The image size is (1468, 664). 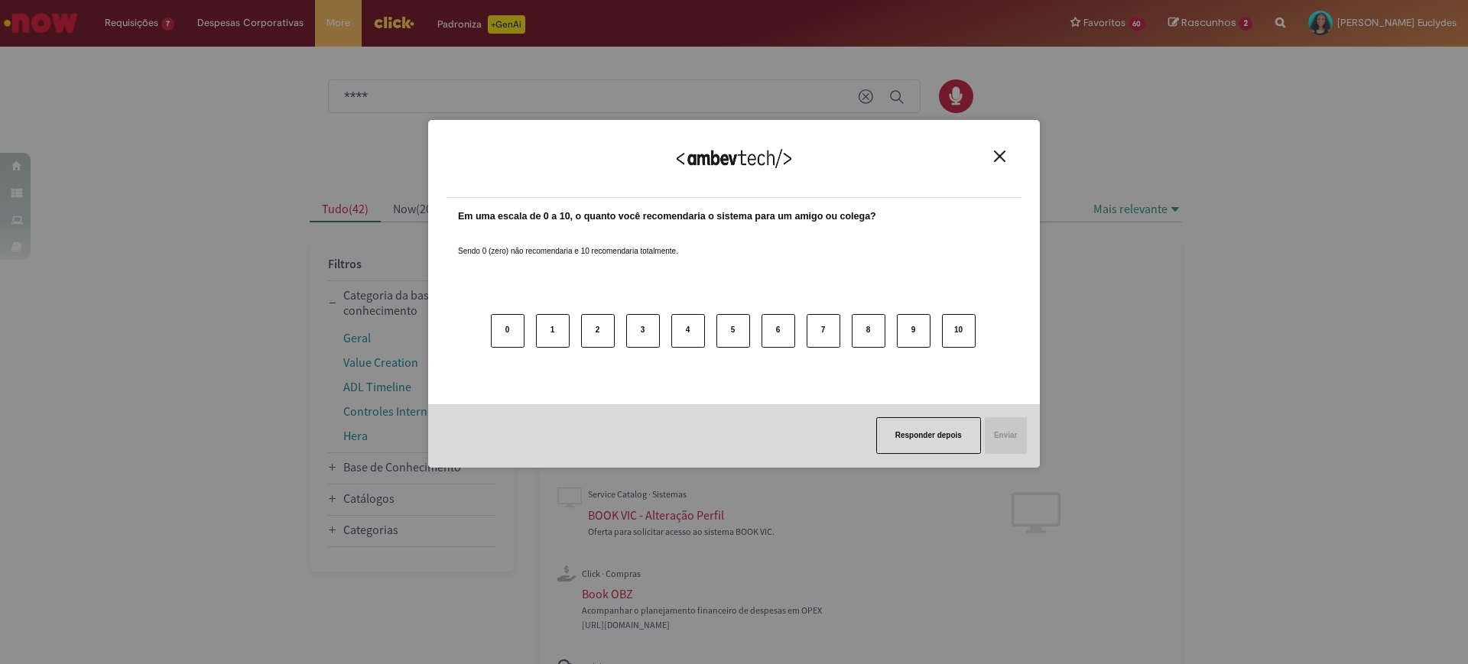 I want to click on button: 9, so click(x=913, y=331).